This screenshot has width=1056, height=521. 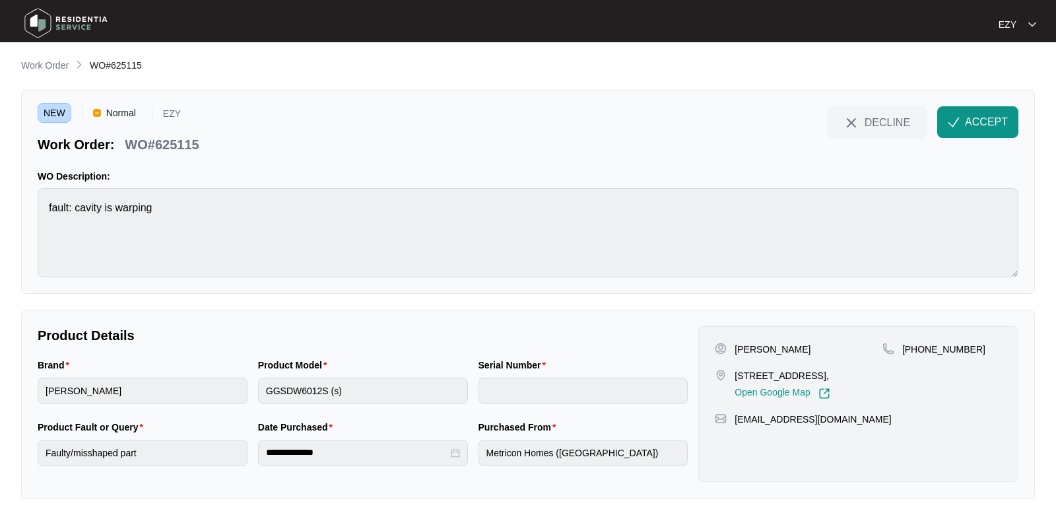 What do you see at coordinates (76, 144) in the screenshot?
I see `p: Work Order:` at bounding box center [76, 144].